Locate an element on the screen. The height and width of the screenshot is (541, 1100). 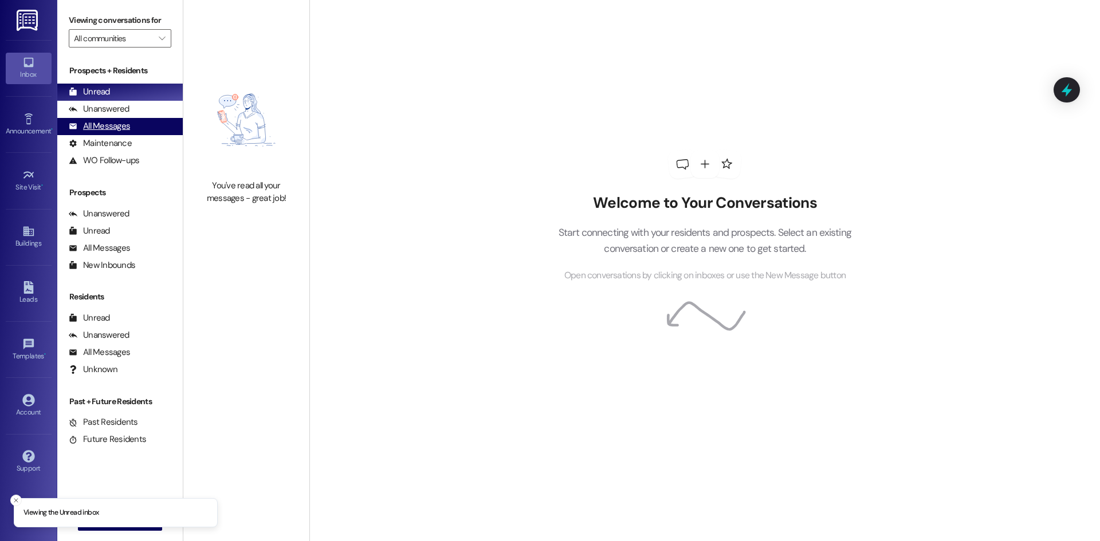
a: Account is located at coordinates (29, 406).